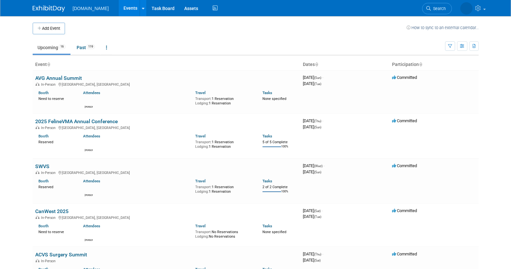 Image resolution: width=511 pixels, height=269 pixels. I want to click on img: ExhibitDay, so click(49, 9).